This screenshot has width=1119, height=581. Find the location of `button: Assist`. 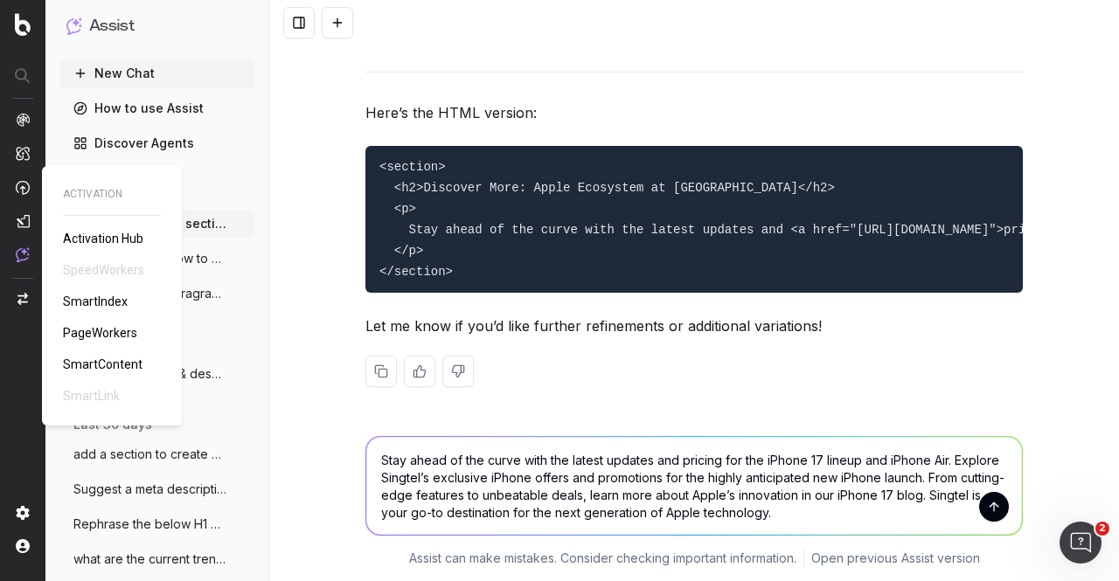

button: Assist is located at coordinates (157, 26).